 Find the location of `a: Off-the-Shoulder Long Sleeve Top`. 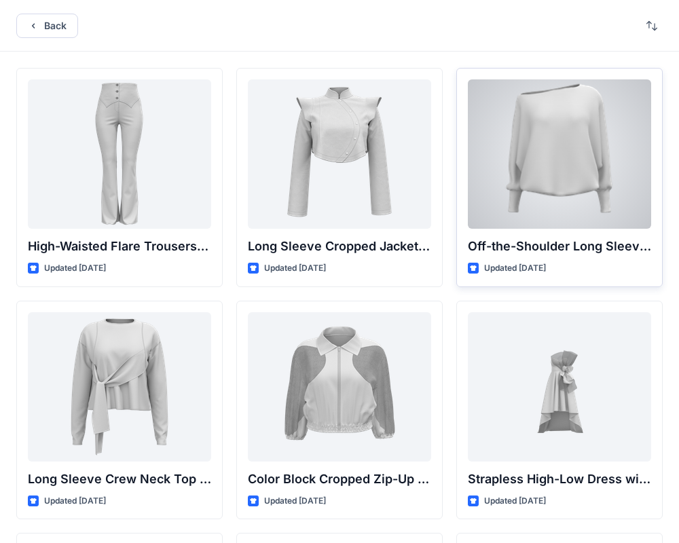

a: Off-the-Shoulder Long Sleeve Top is located at coordinates (560, 154).